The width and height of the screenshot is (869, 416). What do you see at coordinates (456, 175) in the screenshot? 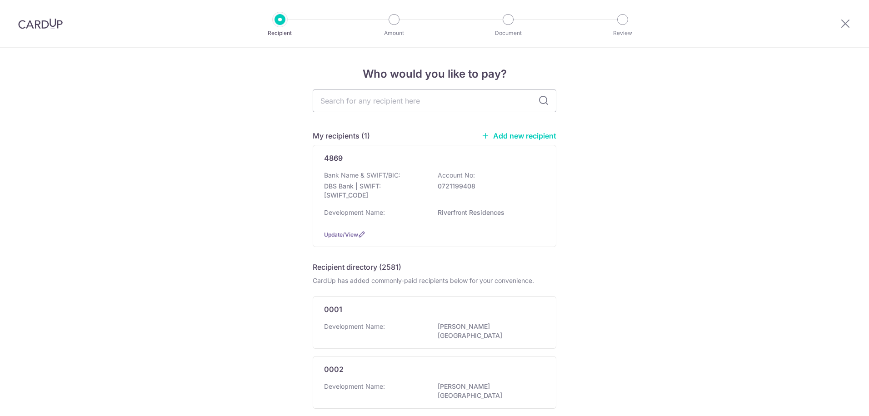
I see `p: Account No:` at bounding box center [456, 175].